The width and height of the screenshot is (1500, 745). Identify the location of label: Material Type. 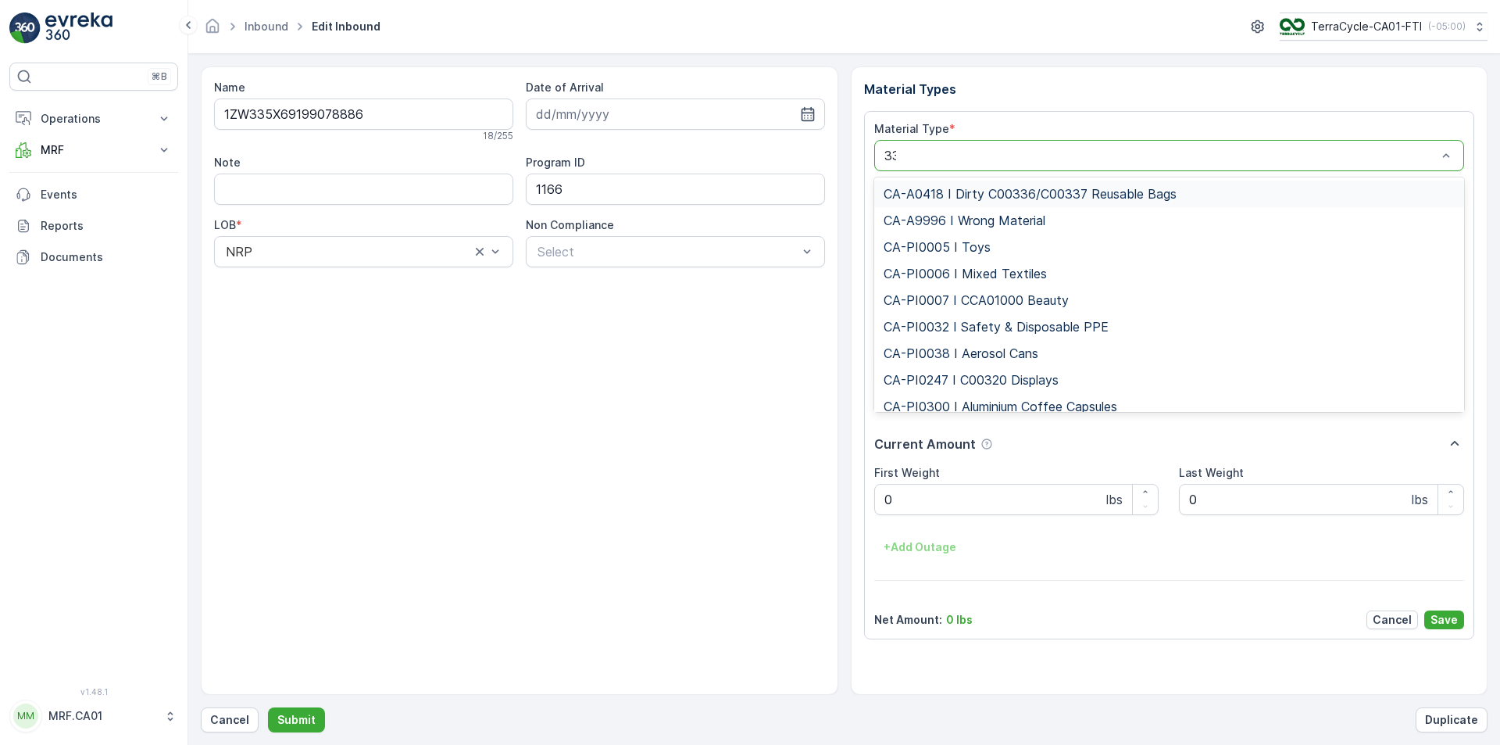
(912, 128).